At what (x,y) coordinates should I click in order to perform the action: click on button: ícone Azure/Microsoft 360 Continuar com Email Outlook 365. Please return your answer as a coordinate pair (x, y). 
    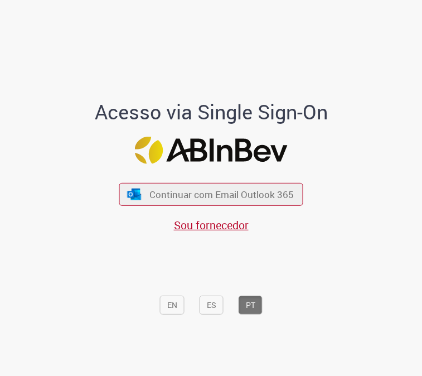
    Looking at the image, I should click on (211, 194).